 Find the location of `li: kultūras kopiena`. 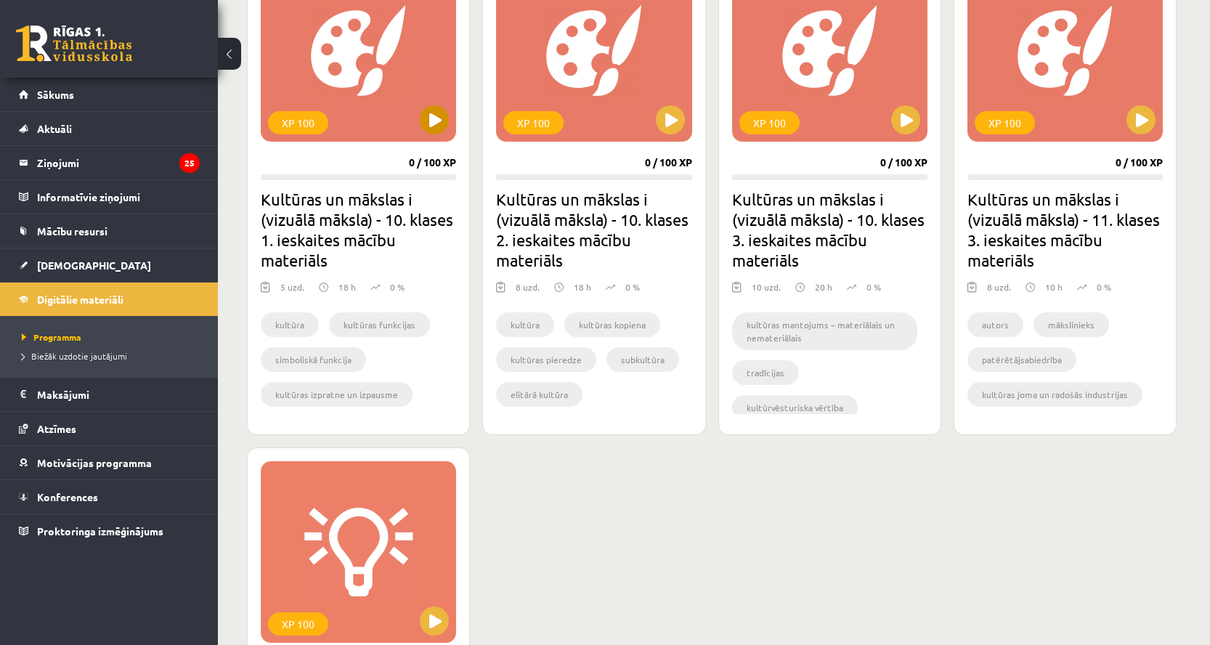

li: kultūras kopiena is located at coordinates (612, 325).